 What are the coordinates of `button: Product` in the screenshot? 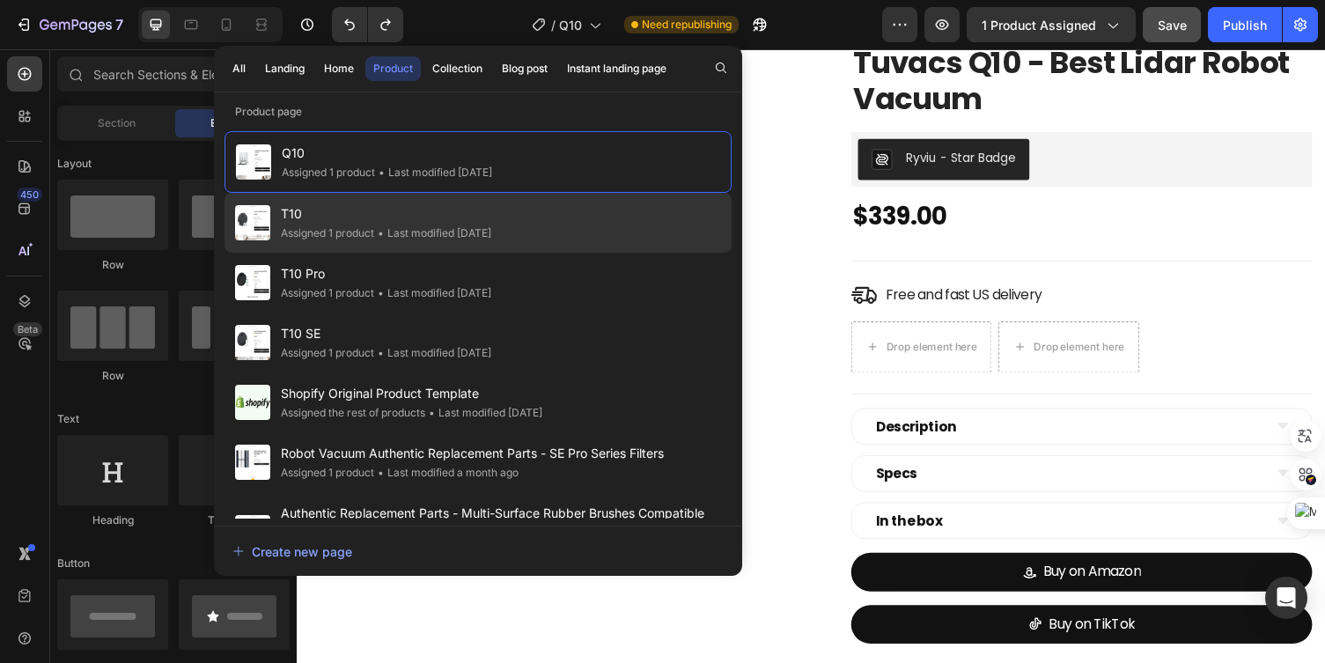 It's located at (393, 69).